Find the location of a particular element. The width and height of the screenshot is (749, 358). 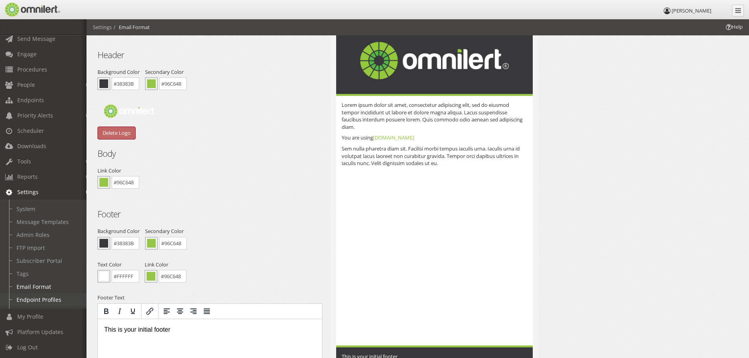

h2: Body is located at coordinates (210, 153).